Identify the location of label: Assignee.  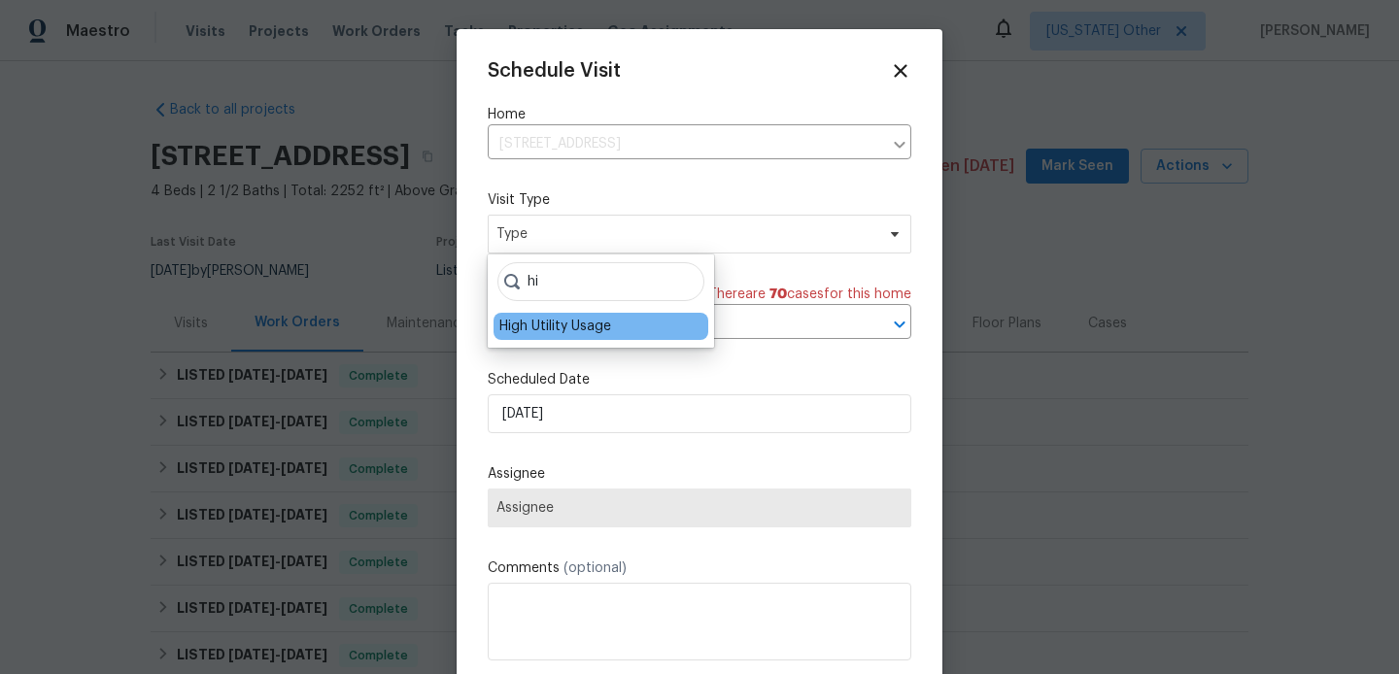
(699, 474).